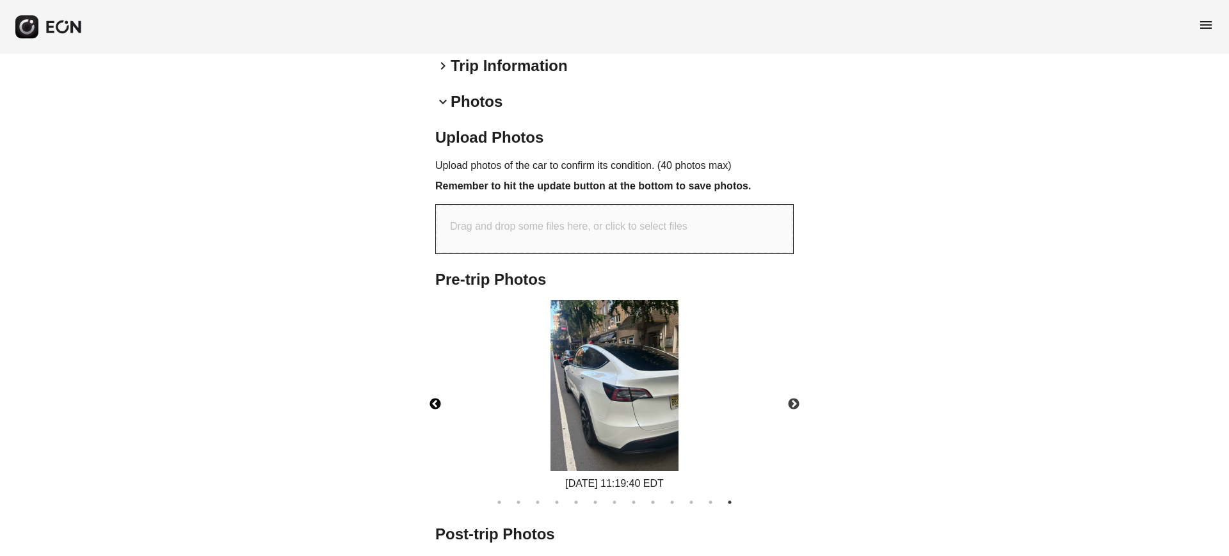 This screenshot has height=556, width=1229. Describe the element at coordinates (615, 535) in the screenshot. I see `h2: Post-trip Photos` at that location.